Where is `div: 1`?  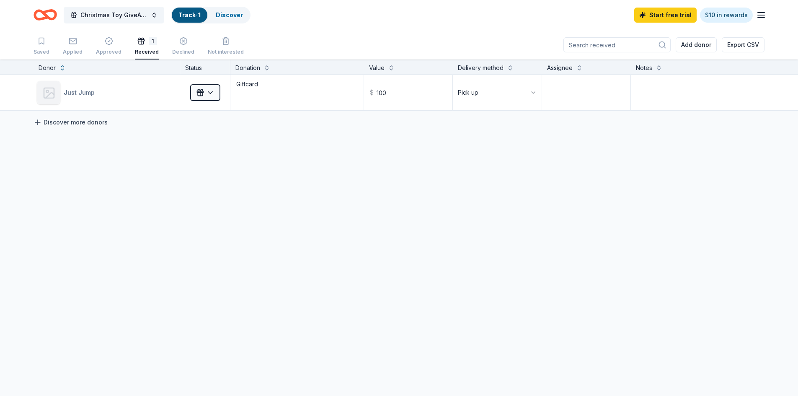 div: 1 is located at coordinates (153, 41).